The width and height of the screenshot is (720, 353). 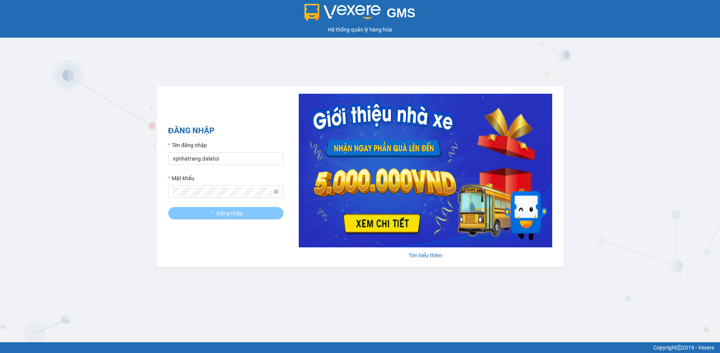 I want to click on input: Tên đăng nhập, so click(x=226, y=159).